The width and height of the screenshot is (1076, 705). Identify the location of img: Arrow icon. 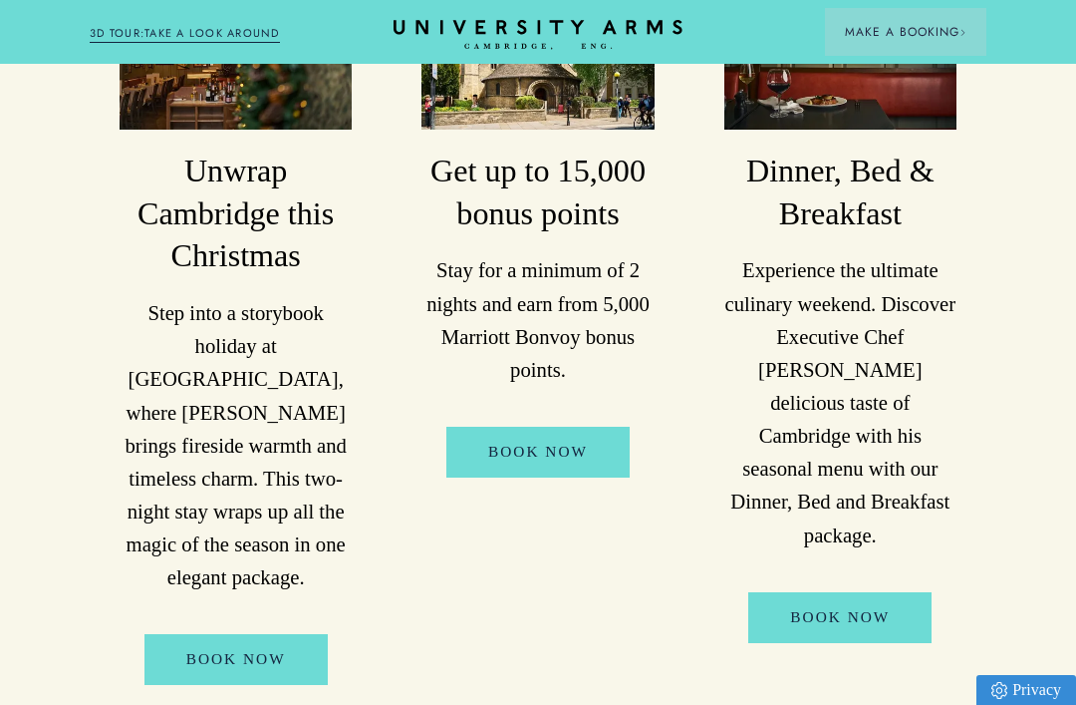
(963, 32).